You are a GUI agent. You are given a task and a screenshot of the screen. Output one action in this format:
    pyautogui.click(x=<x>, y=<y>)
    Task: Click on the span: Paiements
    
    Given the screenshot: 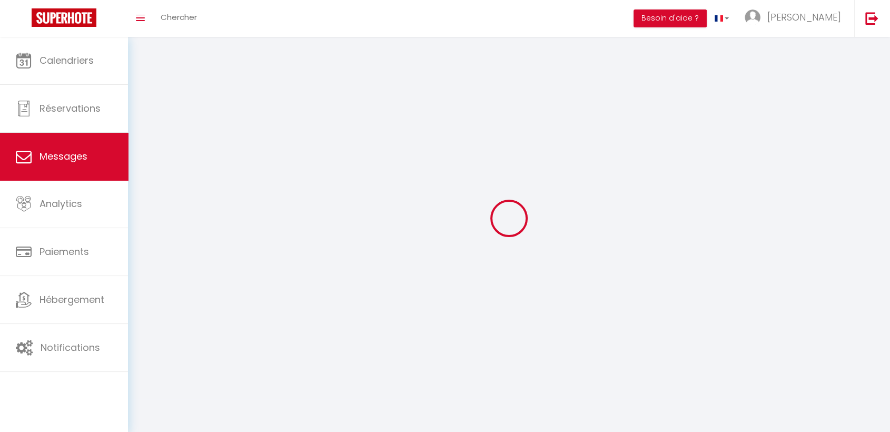 What is the action you would take?
    pyautogui.click(x=64, y=251)
    